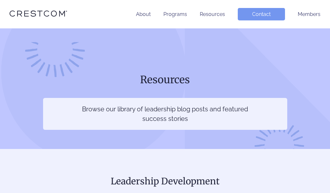 The width and height of the screenshot is (330, 193). Describe the element at coordinates (165, 80) in the screenshot. I see `h1: Resources` at that location.